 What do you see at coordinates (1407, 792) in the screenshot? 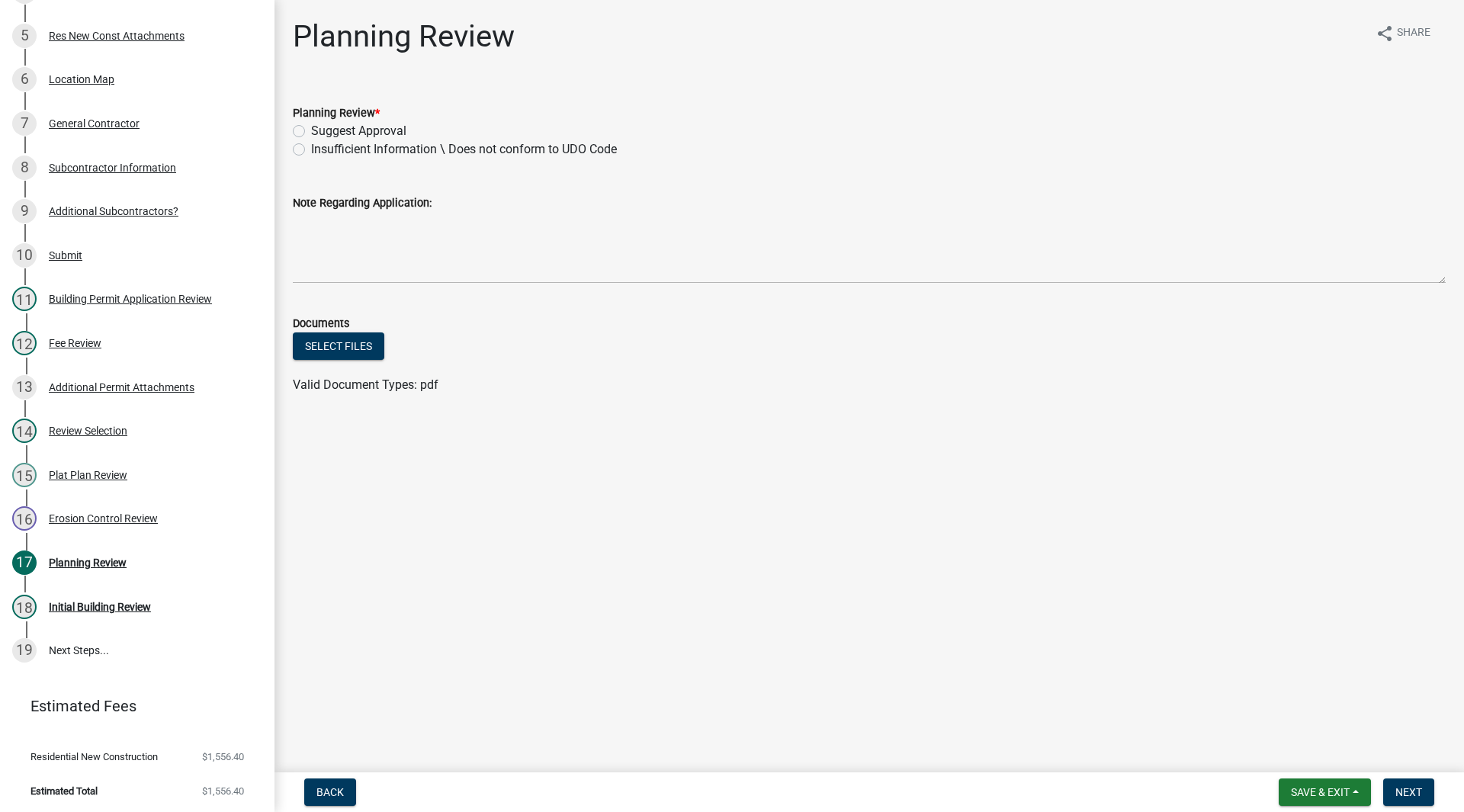
I see `span: Next` at bounding box center [1407, 792].